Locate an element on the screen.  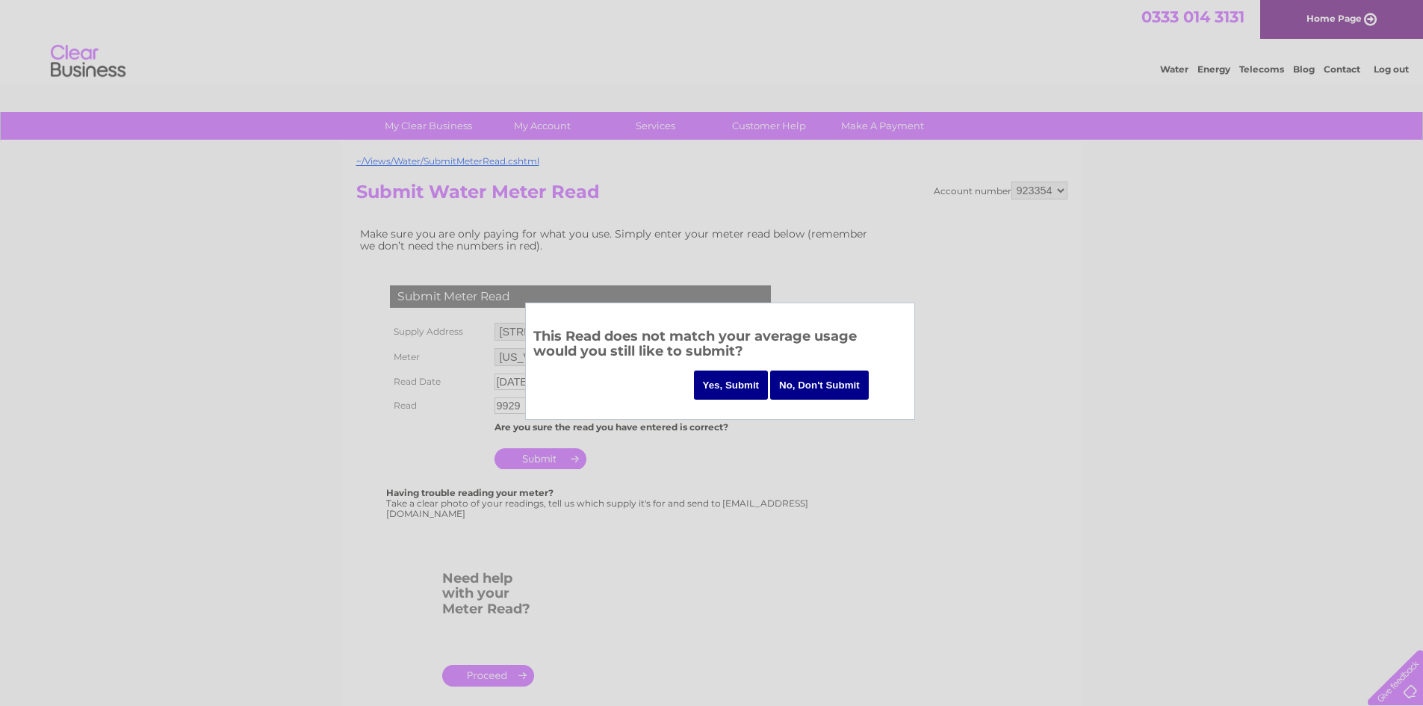
a: 0333 014 3131 is located at coordinates (1193, 16).